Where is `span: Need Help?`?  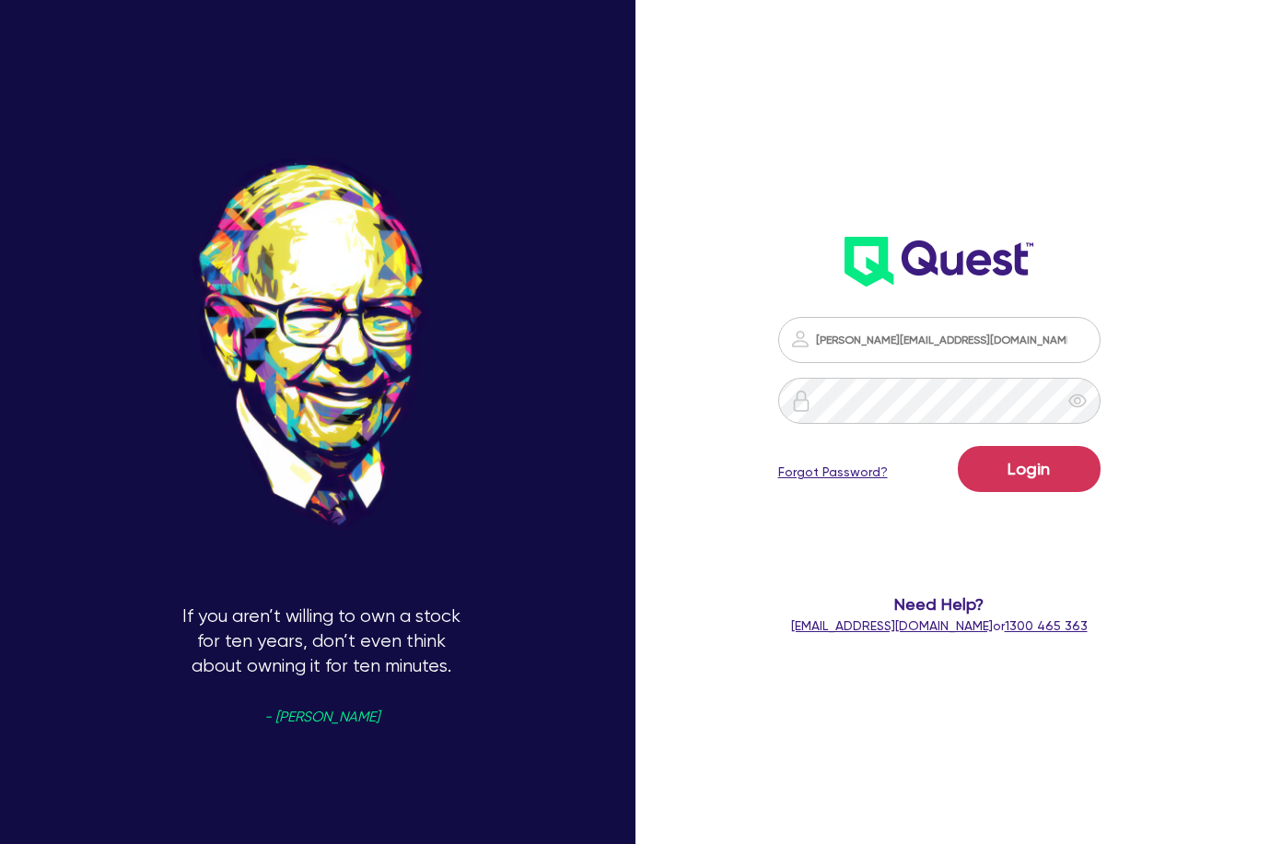 span: Need Help? is located at coordinates (938, 603).